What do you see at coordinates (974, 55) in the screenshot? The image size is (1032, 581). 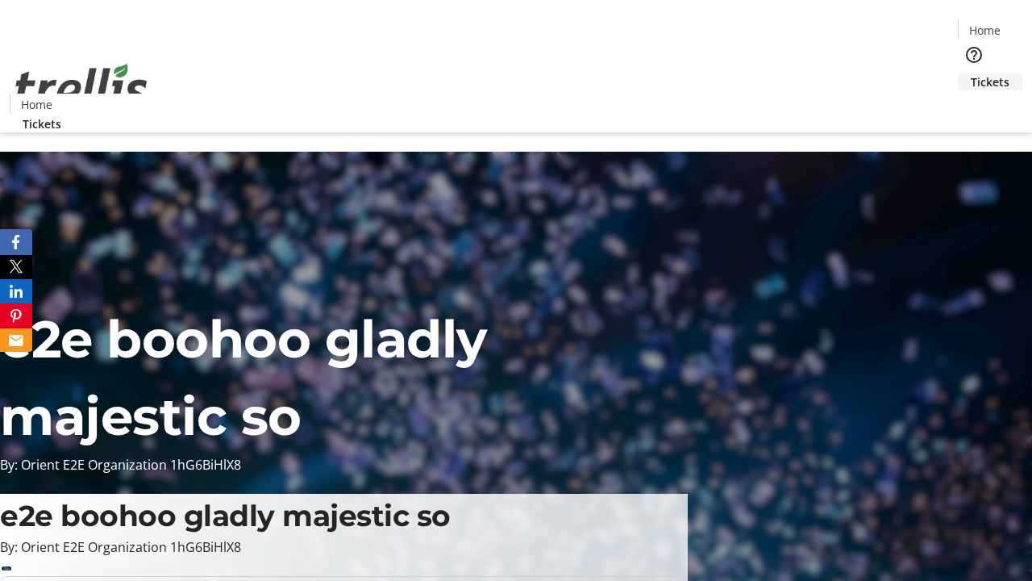 I see `button: Help` at bounding box center [974, 55].